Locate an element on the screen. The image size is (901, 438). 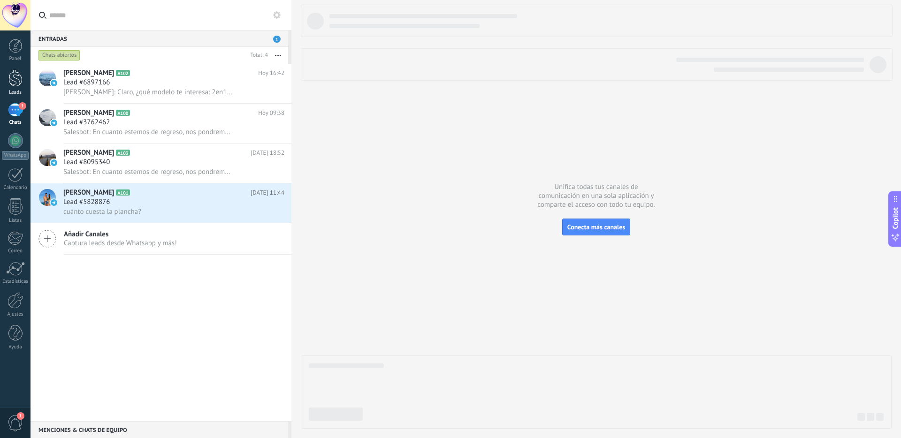
span: A101 is located at coordinates (122, 192).